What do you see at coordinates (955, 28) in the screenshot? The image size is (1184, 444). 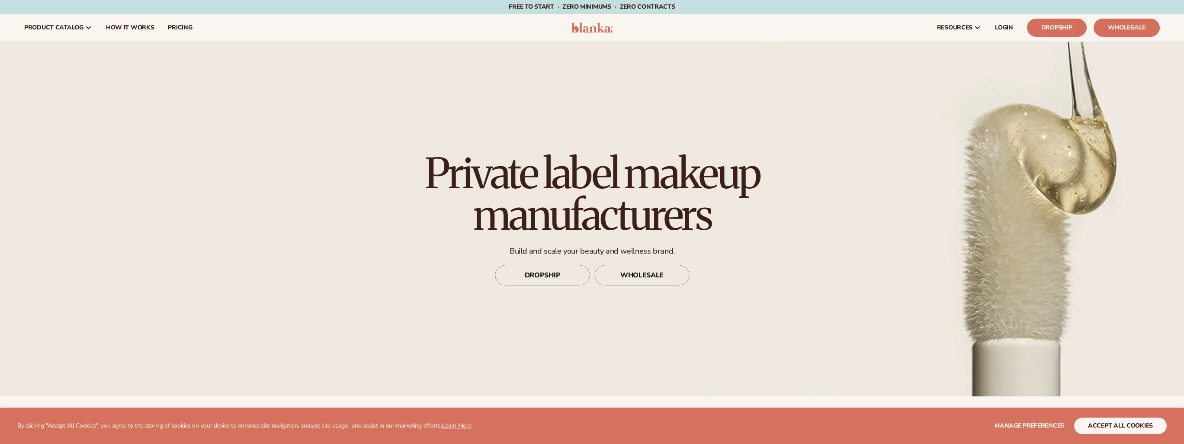 I see `span: resources` at bounding box center [955, 28].